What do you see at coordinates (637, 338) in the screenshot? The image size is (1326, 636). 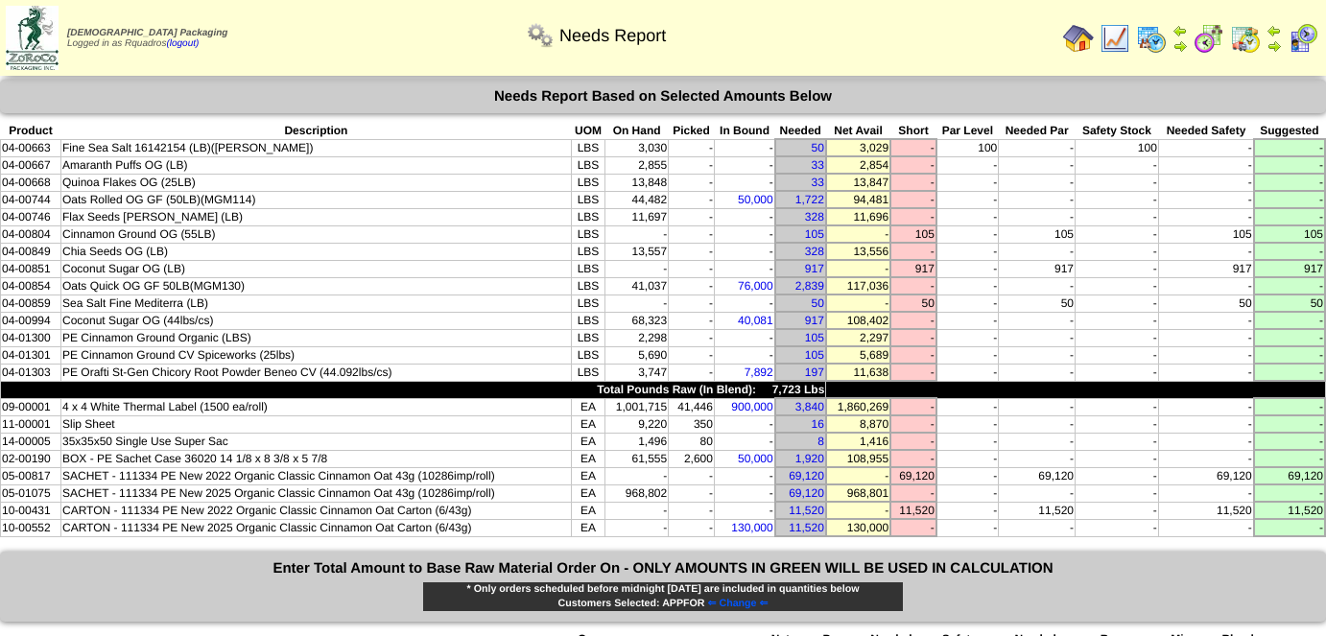 I see `td: 2,298` at bounding box center [637, 338].